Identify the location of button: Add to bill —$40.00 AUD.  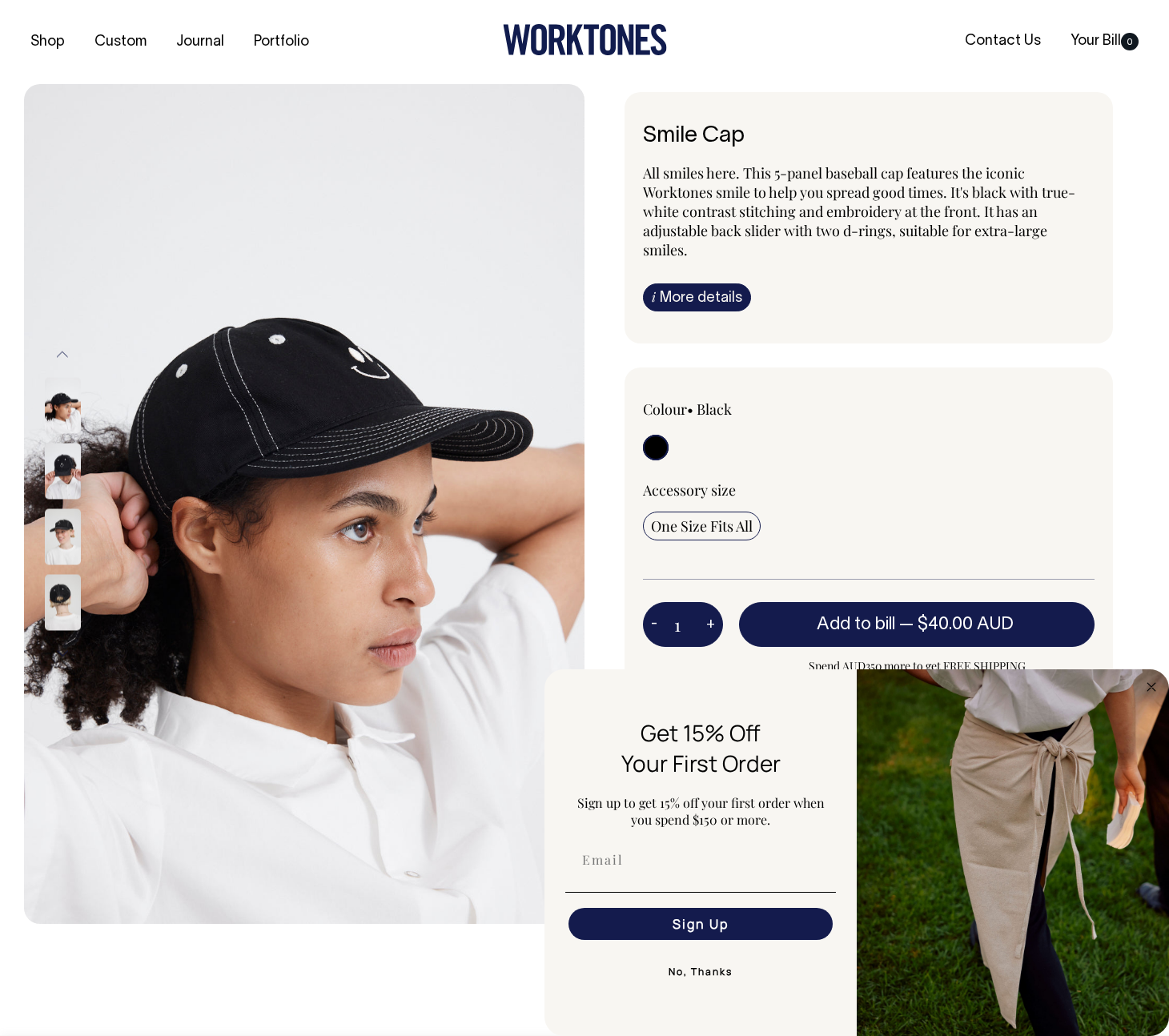
(917, 625).